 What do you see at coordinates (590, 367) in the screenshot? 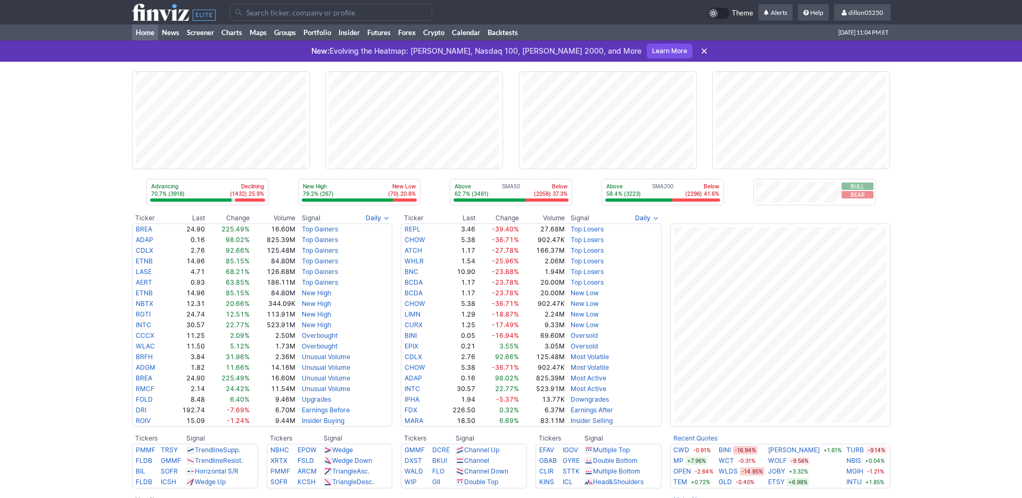
I see `a: Most Volatile` at bounding box center [590, 367].